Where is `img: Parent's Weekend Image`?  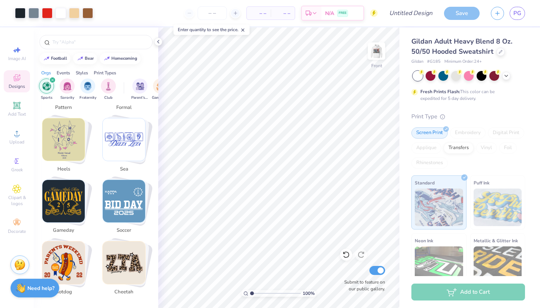 img: Parent's Weekend Image is located at coordinates (140, 86).